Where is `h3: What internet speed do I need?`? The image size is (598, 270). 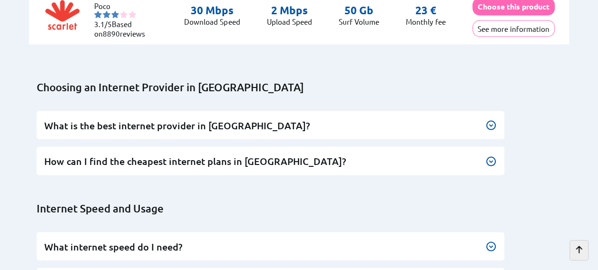 h3: What internet speed do I need? is located at coordinates (270, 246).